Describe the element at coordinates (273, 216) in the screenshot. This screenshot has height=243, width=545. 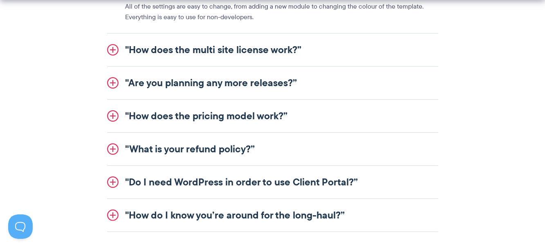
I see `a: "How do I know you’re around for the long-haul?”` at that location.